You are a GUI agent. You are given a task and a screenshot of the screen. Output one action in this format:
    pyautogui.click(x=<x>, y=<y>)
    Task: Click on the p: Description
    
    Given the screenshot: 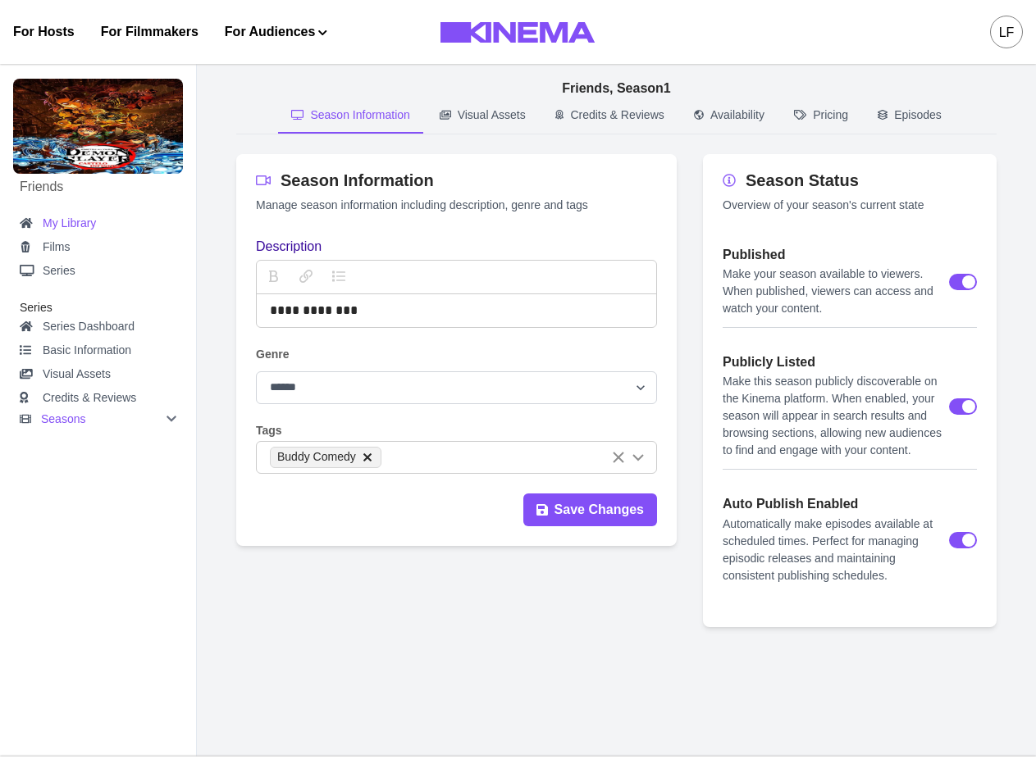 What is the action you would take?
    pyautogui.click(x=456, y=247)
    